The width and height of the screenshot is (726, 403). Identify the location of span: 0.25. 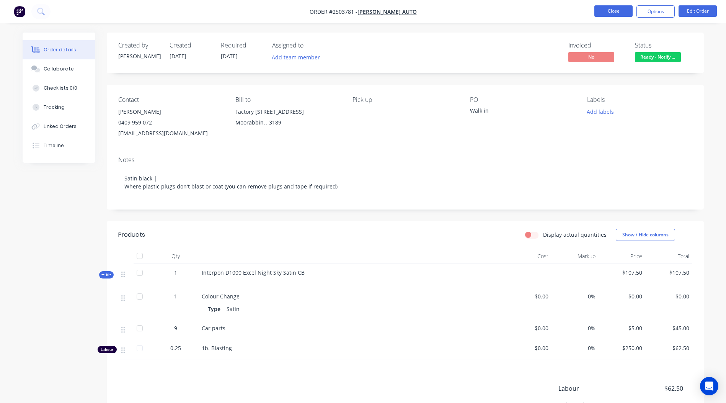
(176, 348).